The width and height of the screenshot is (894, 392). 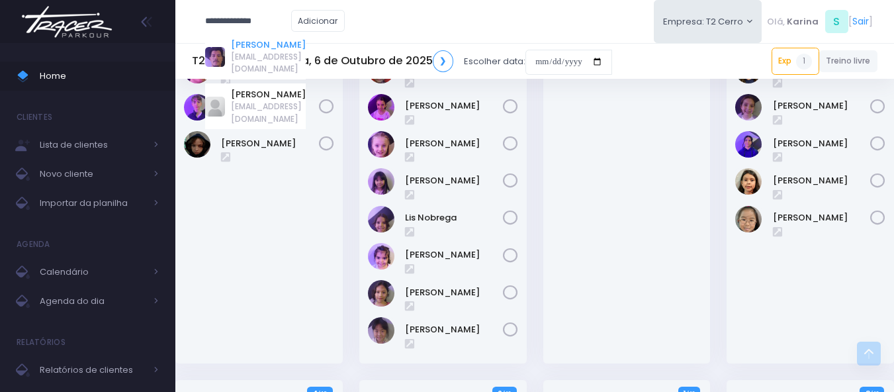 I want to click on h4: Relatórios, so click(x=41, y=342).